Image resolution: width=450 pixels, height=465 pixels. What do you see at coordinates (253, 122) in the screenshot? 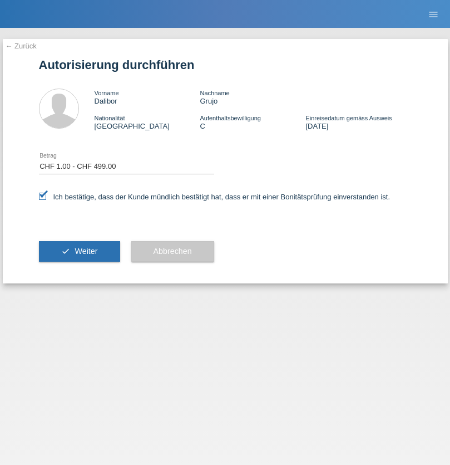
I see `div: C` at bounding box center [253, 122].